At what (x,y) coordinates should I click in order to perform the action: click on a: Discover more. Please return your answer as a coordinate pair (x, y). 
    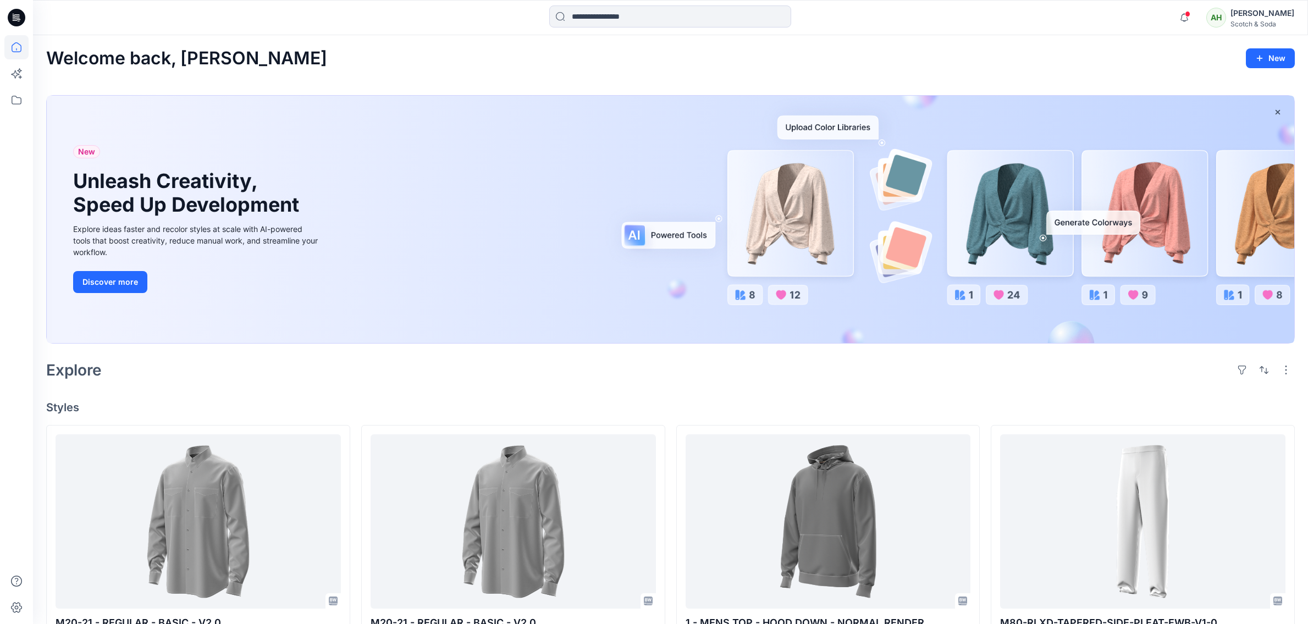
    Looking at the image, I should click on (197, 282).